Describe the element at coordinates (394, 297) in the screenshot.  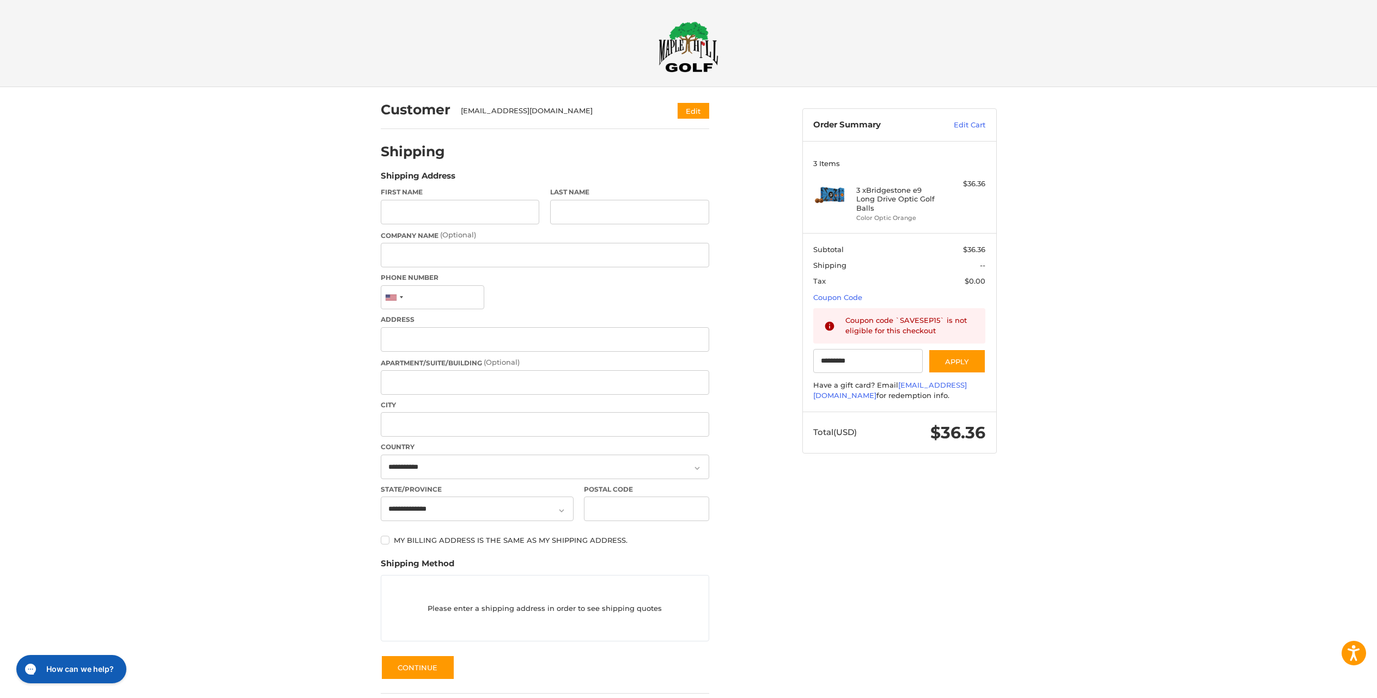
I see `div: United States: +1` at that location.